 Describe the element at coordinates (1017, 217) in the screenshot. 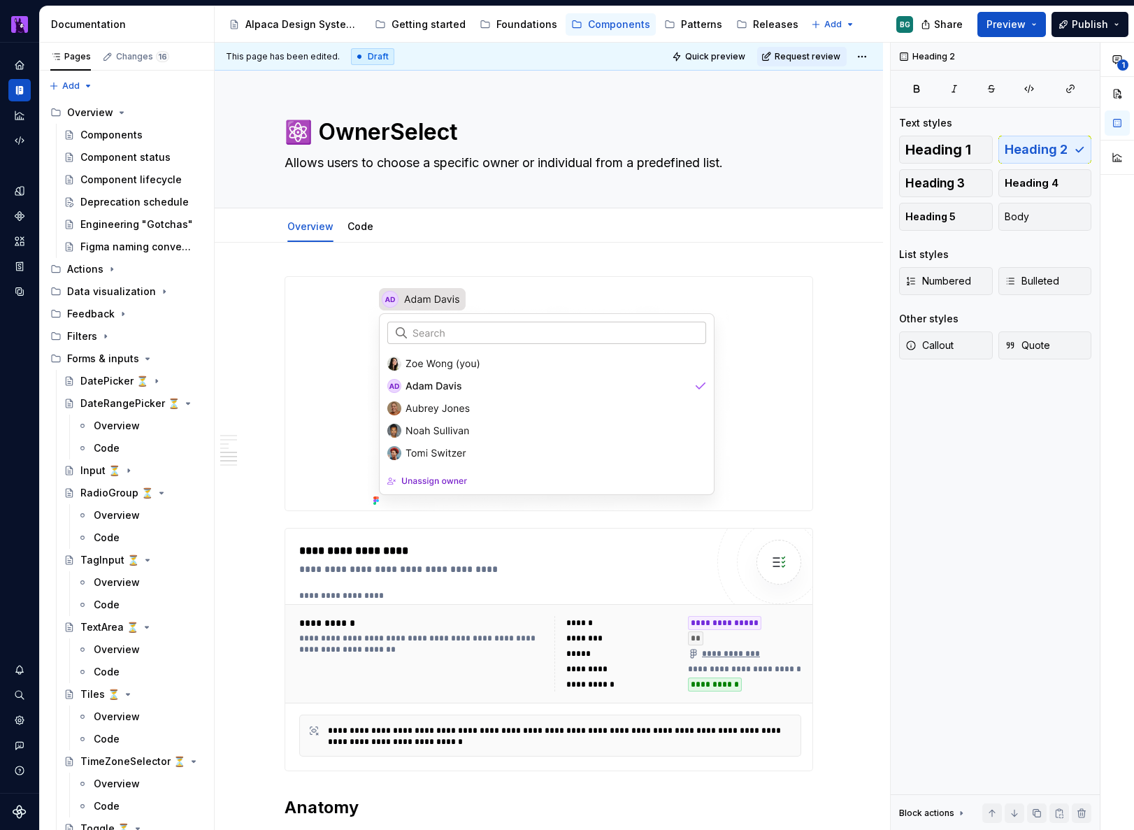

I see `span: Body` at that location.